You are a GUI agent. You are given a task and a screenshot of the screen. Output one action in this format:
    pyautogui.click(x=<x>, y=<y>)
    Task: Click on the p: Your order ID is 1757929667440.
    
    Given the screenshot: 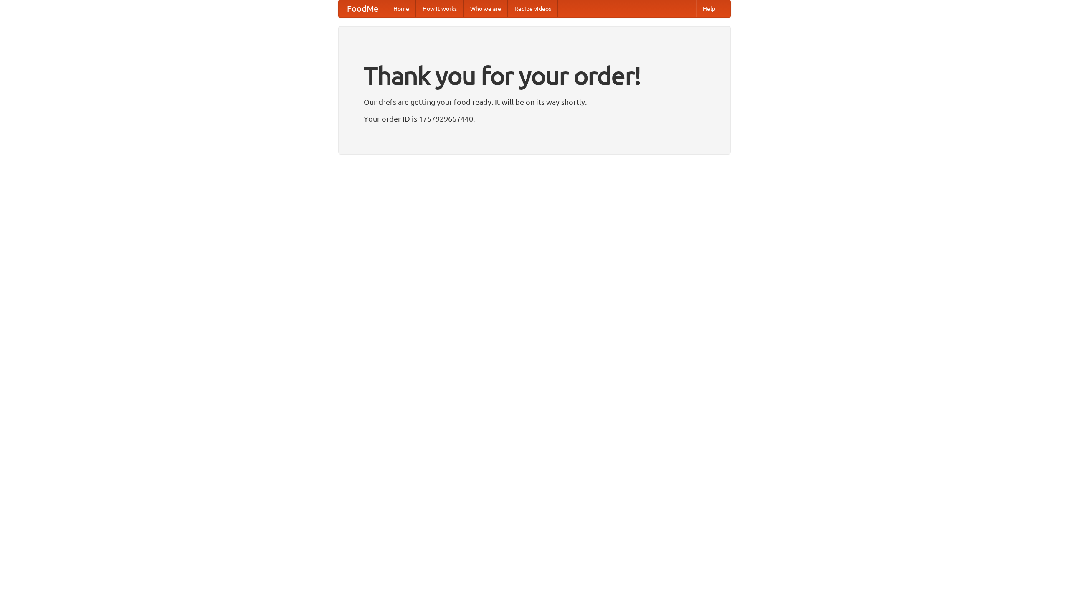 What is the action you would take?
    pyautogui.click(x=534, y=119)
    